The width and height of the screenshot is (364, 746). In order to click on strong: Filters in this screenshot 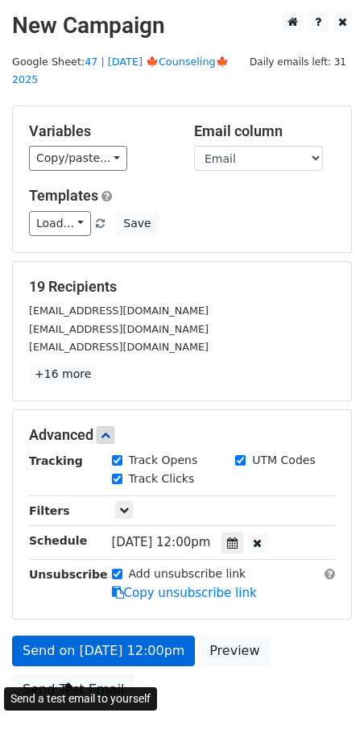, I will do `click(49, 511)`.